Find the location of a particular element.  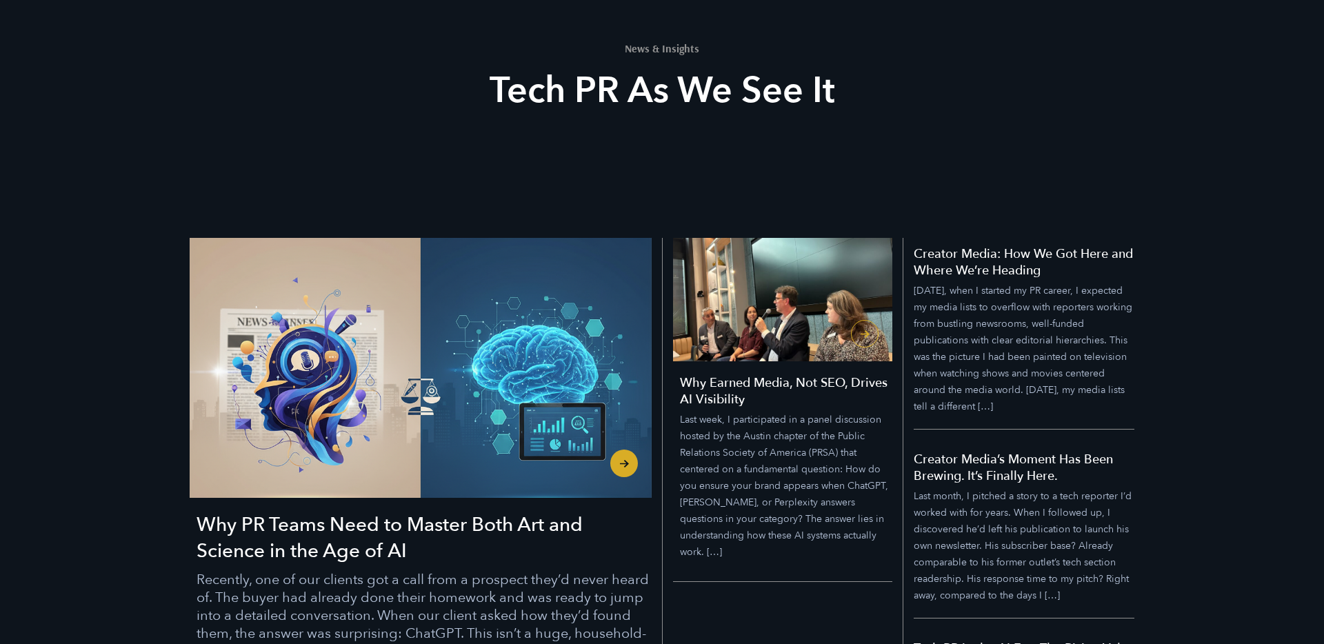

h1: News & Insights is located at coordinates (662, 48).